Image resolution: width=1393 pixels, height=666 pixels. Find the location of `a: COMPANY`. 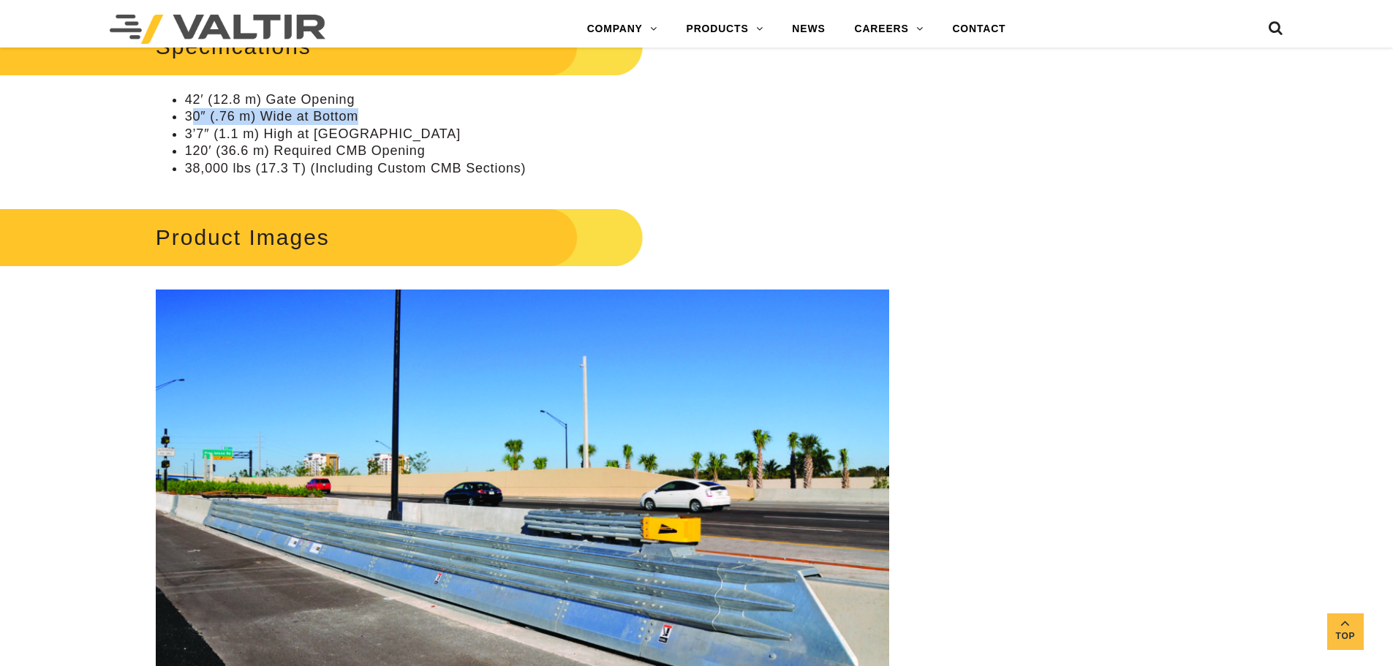

a: COMPANY is located at coordinates (622, 29).